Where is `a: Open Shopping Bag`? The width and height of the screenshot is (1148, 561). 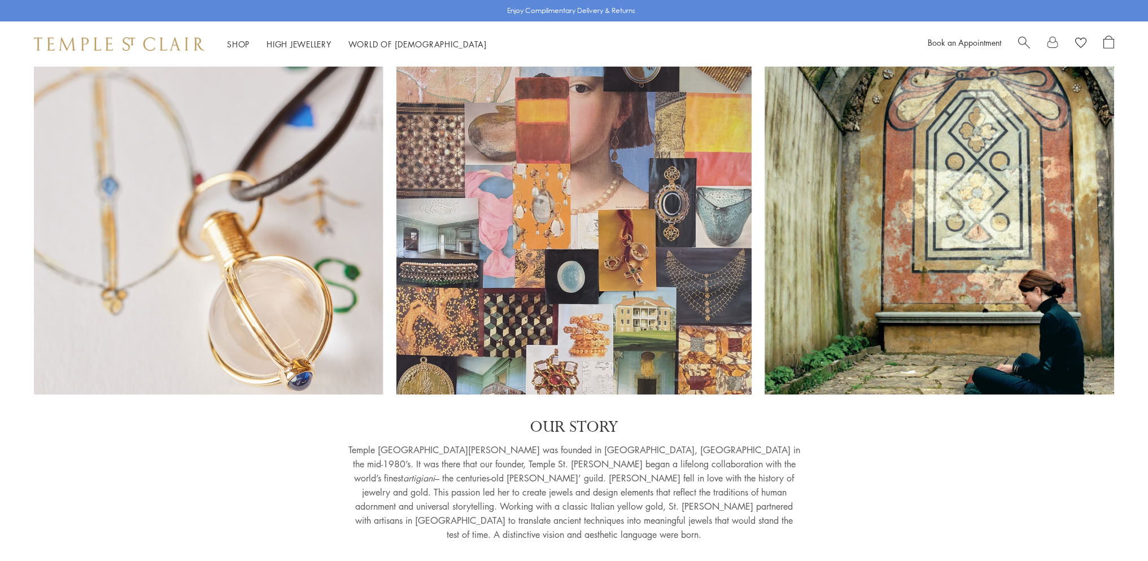 a: Open Shopping Bag is located at coordinates (1108, 44).